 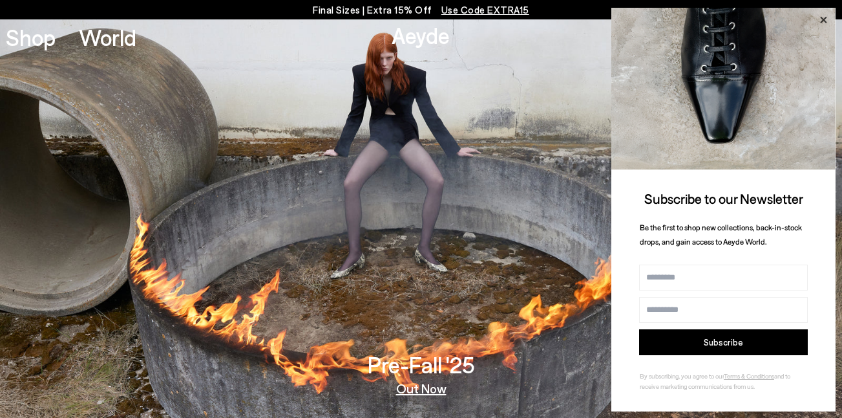 I want to click on button: Subscribe, so click(x=723, y=342).